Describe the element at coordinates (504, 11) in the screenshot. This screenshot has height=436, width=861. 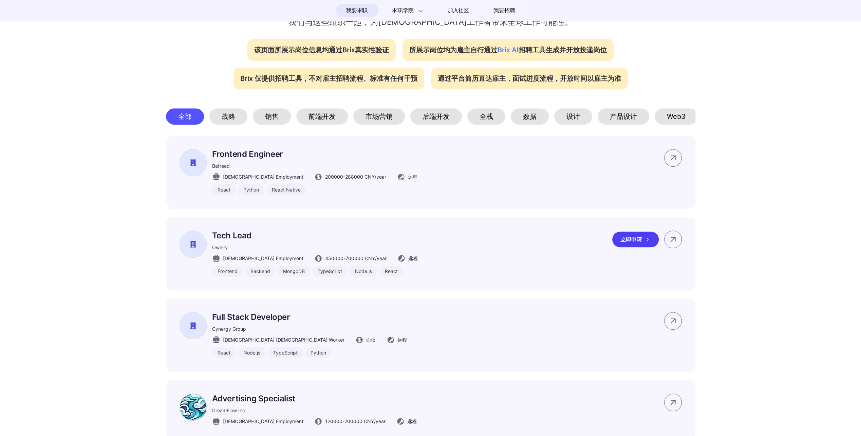
I see `span: 我要招聘` at that location.